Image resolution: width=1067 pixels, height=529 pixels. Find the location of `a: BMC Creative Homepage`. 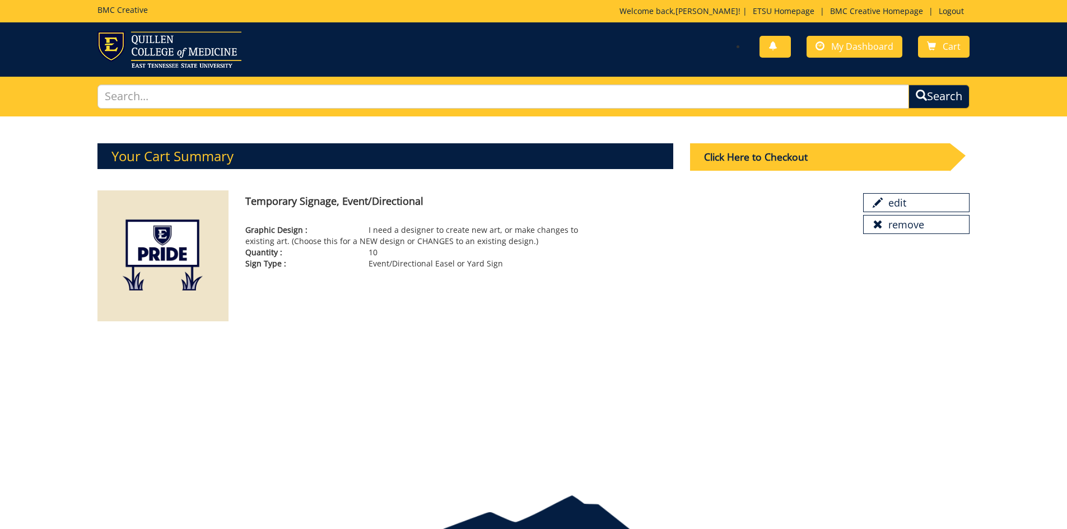

a: BMC Creative Homepage is located at coordinates (876, 11).